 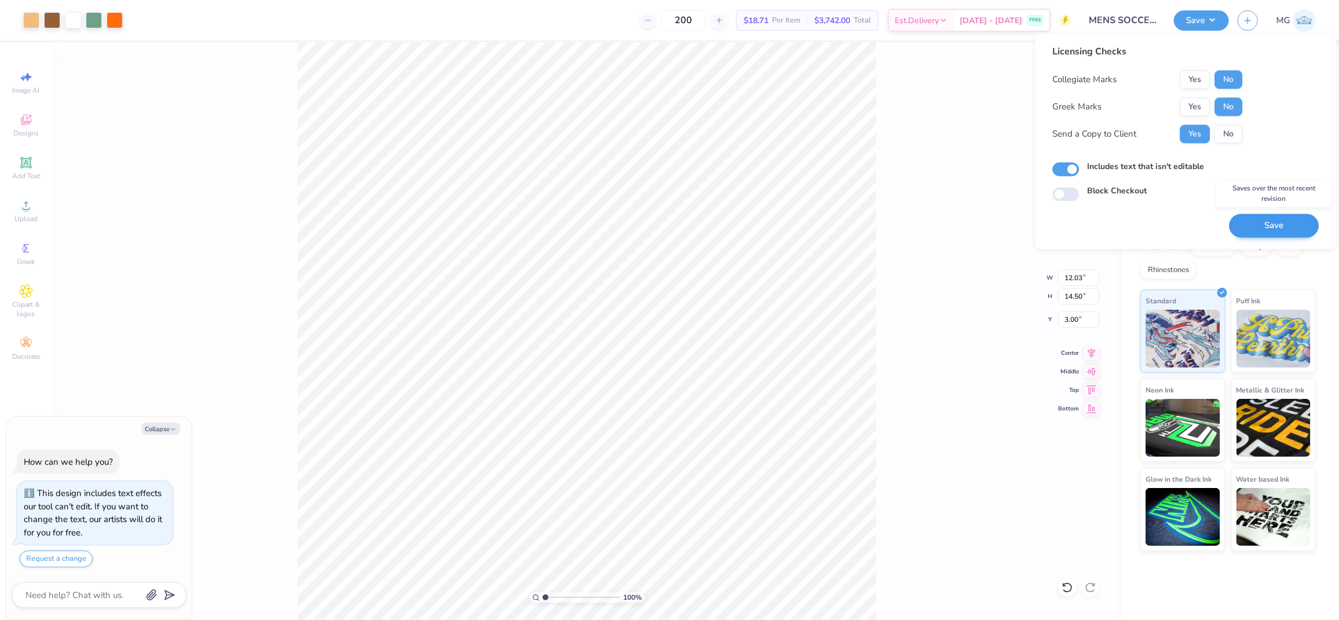 I want to click on span: $18.71, so click(x=756, y=20).